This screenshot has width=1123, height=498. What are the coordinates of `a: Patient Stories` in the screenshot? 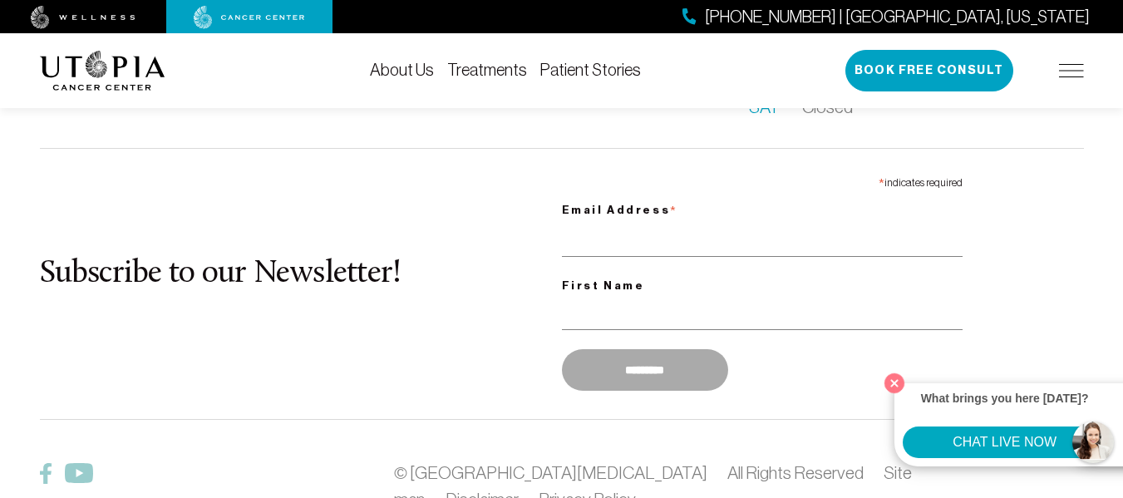 It's located at (590, 70).